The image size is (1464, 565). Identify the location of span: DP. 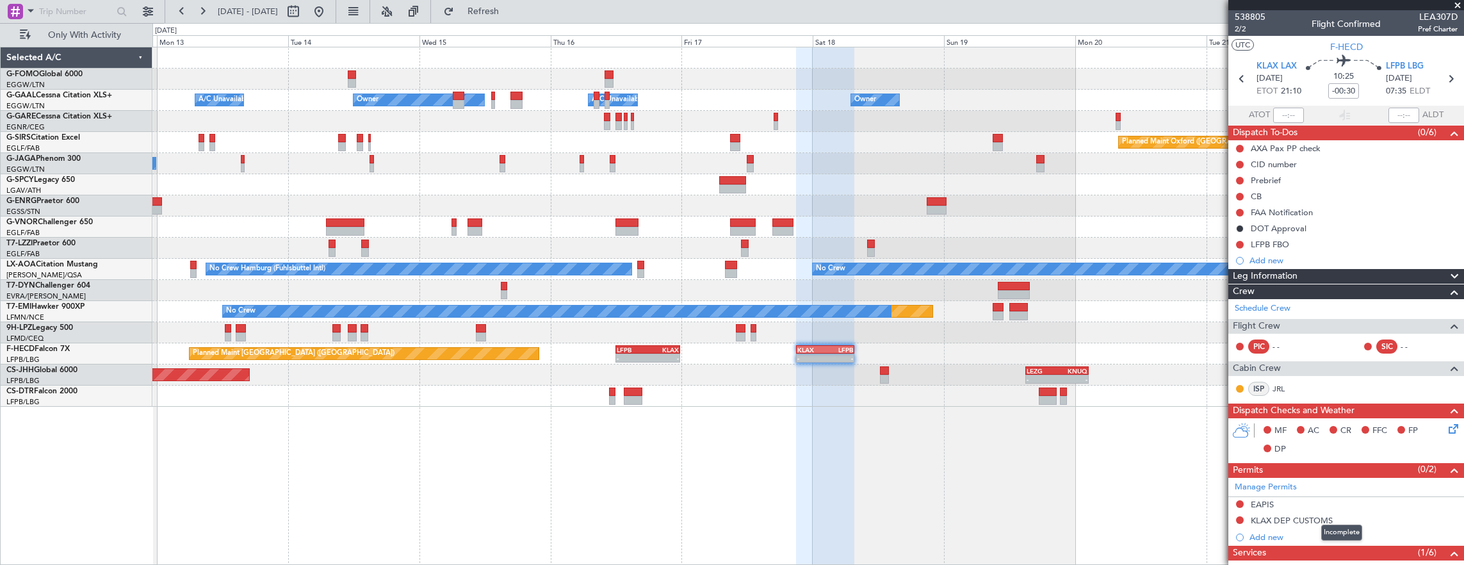
(1281, 450).